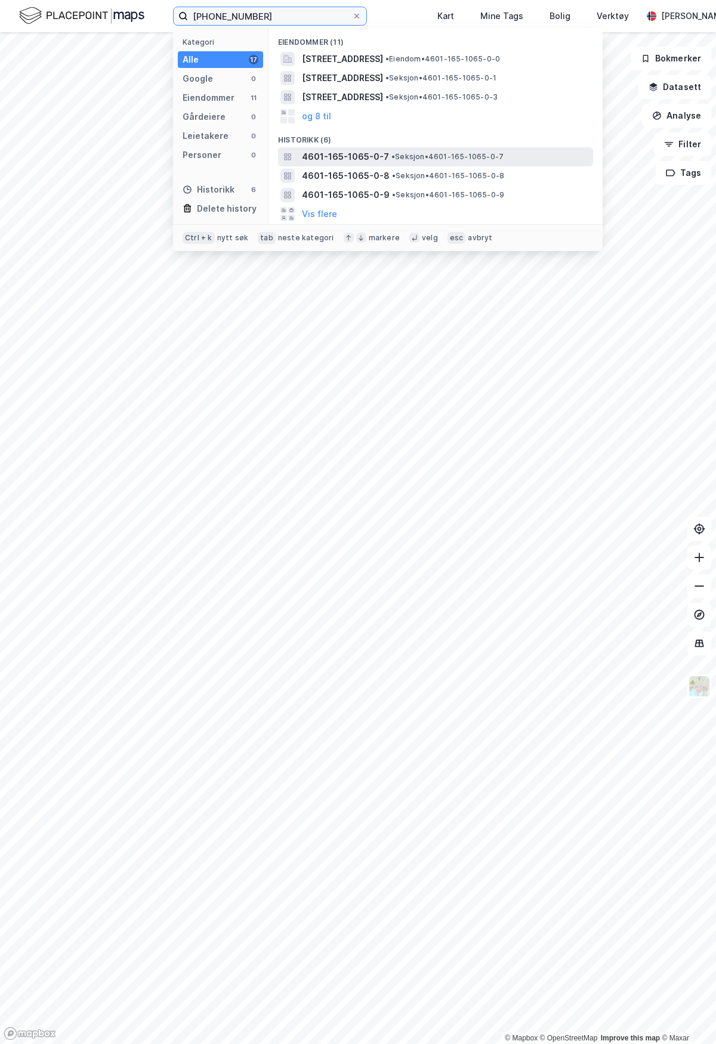 The height and width of the screenshot is (1044, 716). Describe the element at coordinates (435, 137) in the screenshot. I see `div: Historikk (6)` at that location.